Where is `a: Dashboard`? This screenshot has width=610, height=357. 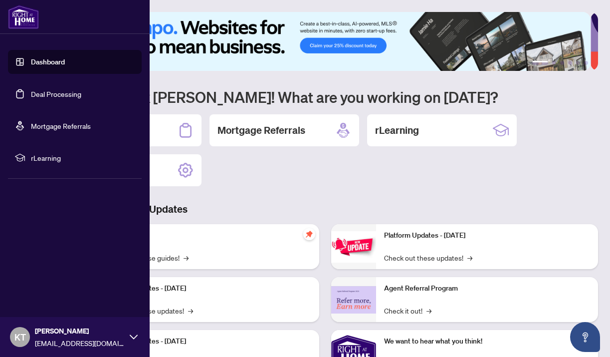
a: Dashboard is located at coordinates (48, 62).